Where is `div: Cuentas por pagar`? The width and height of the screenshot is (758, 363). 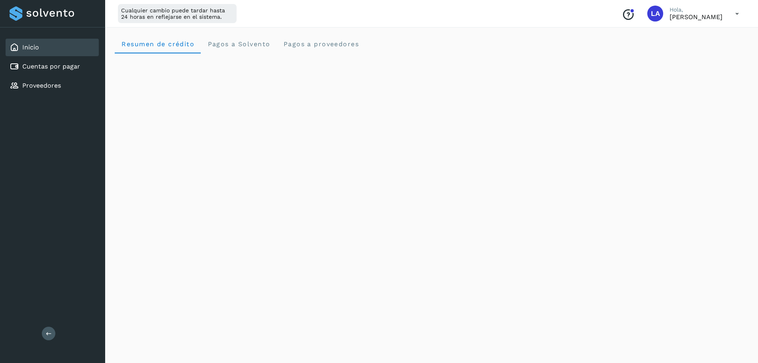 div: Cuentas por pagar is located at coordinates (52, 67).